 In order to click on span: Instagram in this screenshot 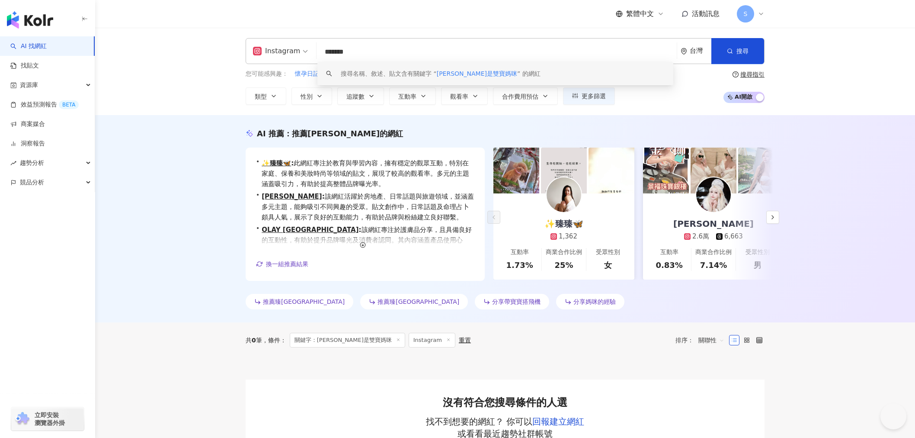, I will do `click(432, 340)`.